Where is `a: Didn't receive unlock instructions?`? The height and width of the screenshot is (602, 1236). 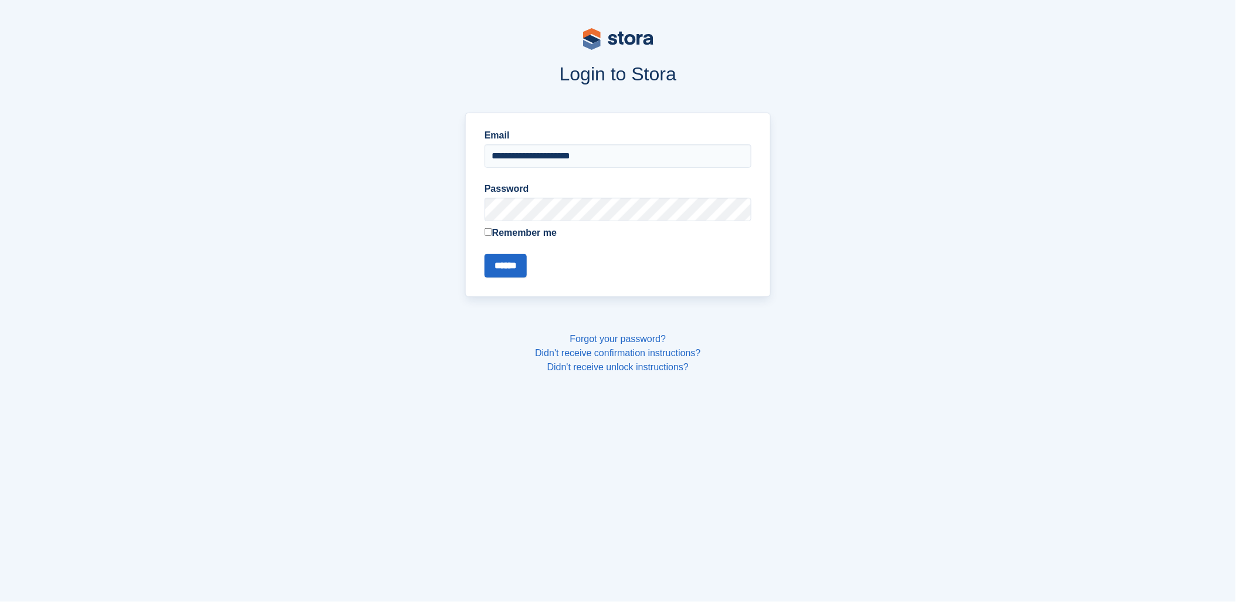 a: Didn't receive unlock instructions? is located at coordinates (618, 367).